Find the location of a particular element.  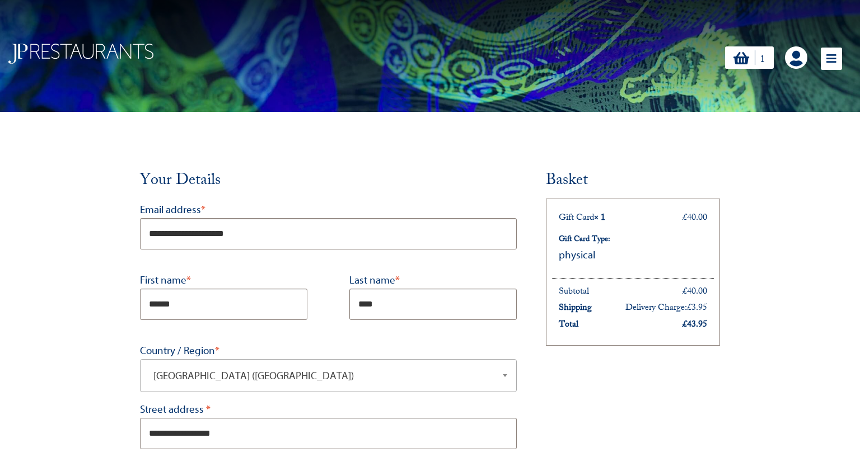

th: Total is located at coordinates (578, 326).